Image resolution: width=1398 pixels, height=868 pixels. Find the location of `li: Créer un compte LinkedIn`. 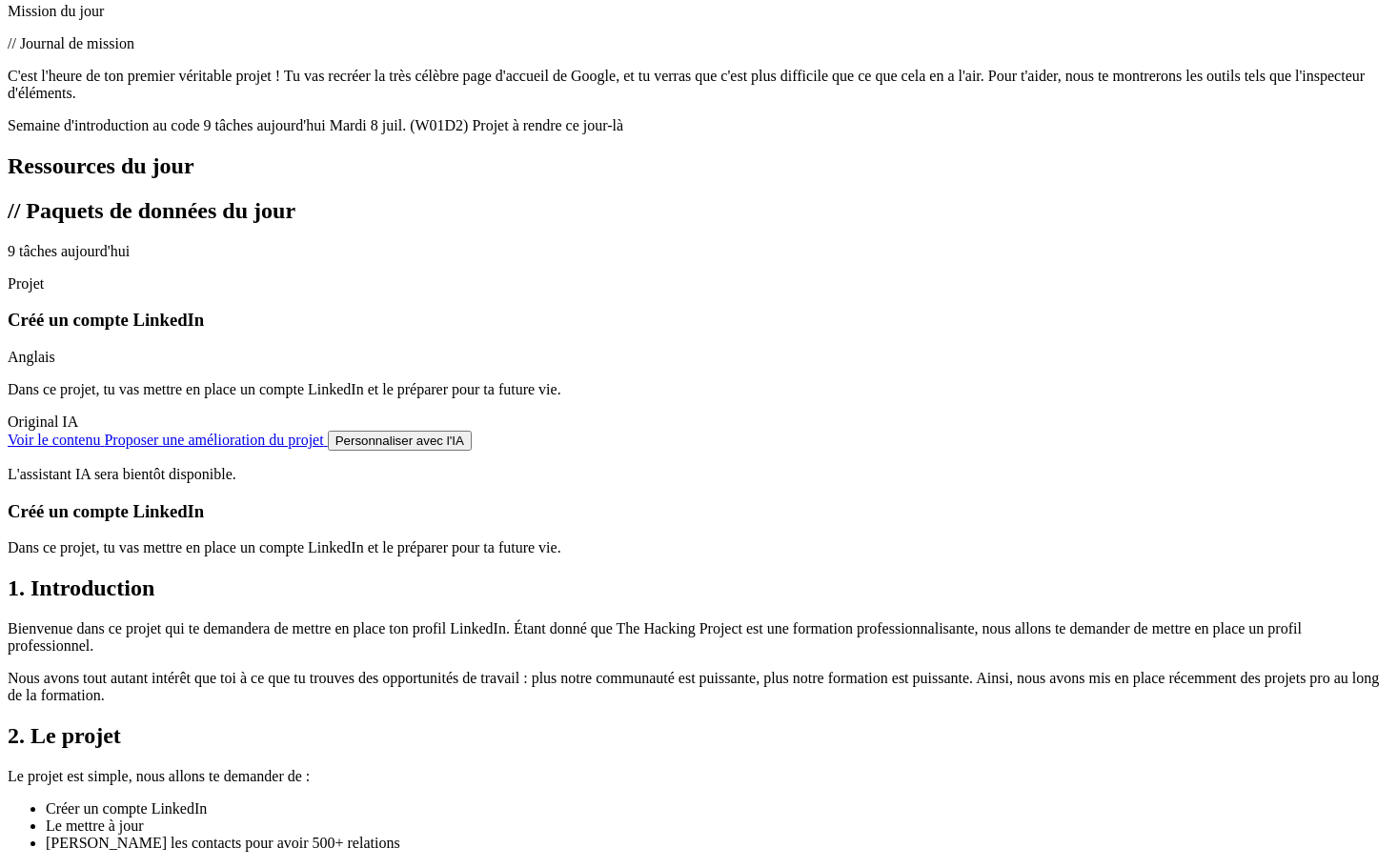

li: Créer un compte LinkedIn is located at coordinates (717, 809).